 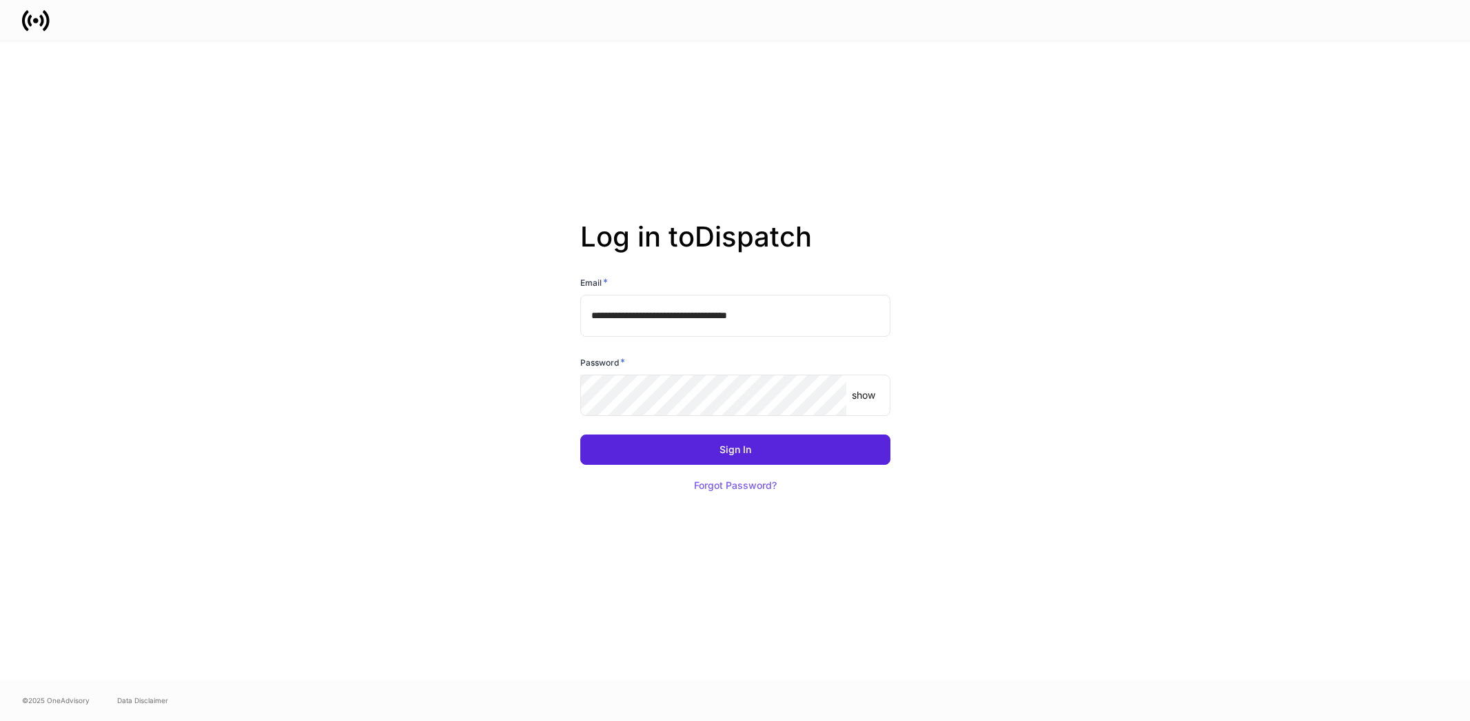 I want to click on div: Sign In, so click(x=735, y=450).